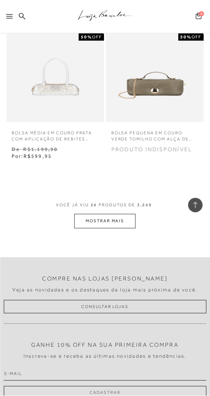 The height and width of the screenshot is (396, 210). Describe the element at coordinates (55, 77) in the screenshot. I see `a: BOLSA MÉDIA EM COURO PRATA COM APLICAÇÃO DE REBITES METÁLICOS BOLSA MÉDIA EM COURO PRATA COM APLI...` at that location.